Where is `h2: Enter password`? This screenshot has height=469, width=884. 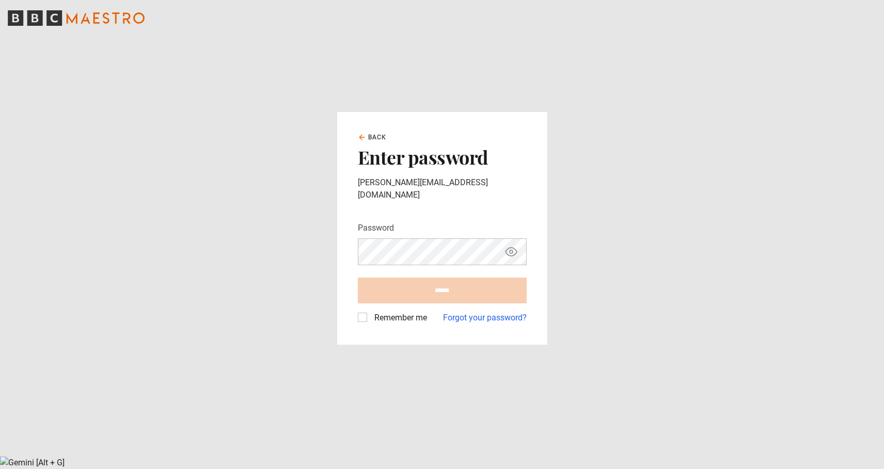 h2: Enter password is located at coordinates (442, 157).